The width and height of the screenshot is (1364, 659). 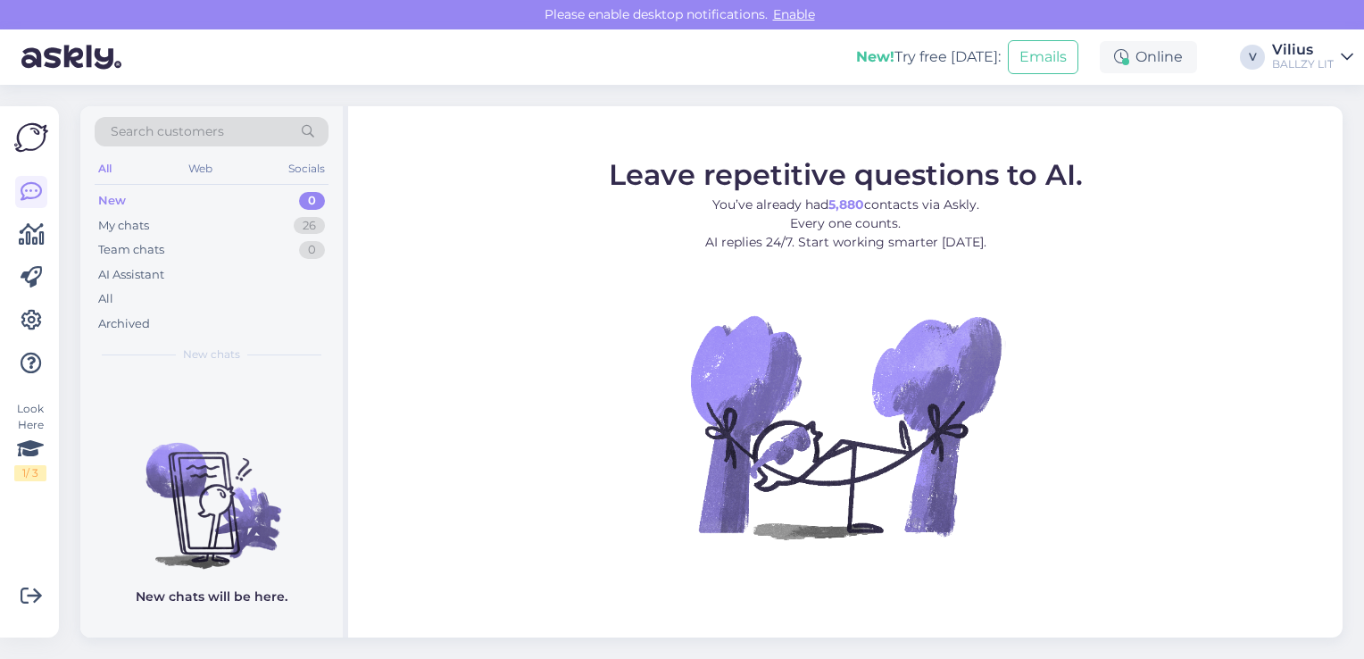 What do you see at coordinates (112, 201) in the screenshot?
I see `div: New` at bounding box center [112, 201].